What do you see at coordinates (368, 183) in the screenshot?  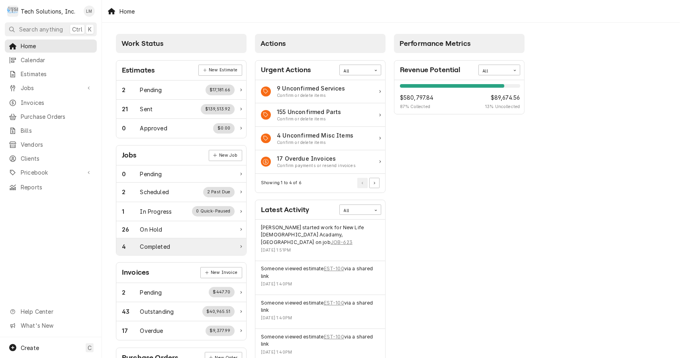 I see `div: Pagination Controls` at bounding box center [368, 183].